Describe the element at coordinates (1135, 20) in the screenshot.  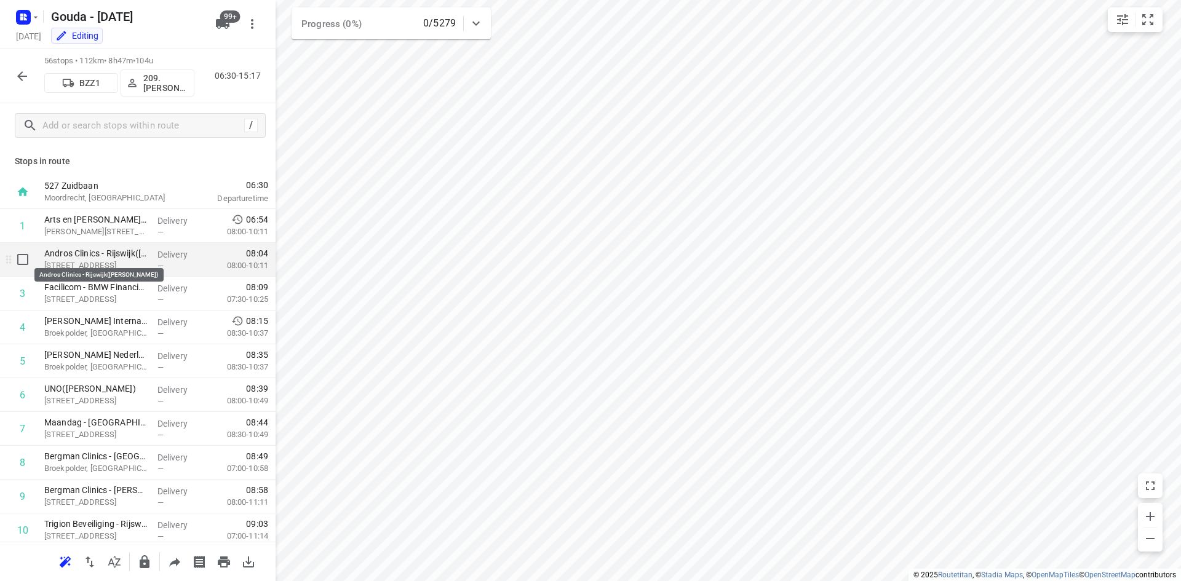
I see `div: small contained button group` at that location.